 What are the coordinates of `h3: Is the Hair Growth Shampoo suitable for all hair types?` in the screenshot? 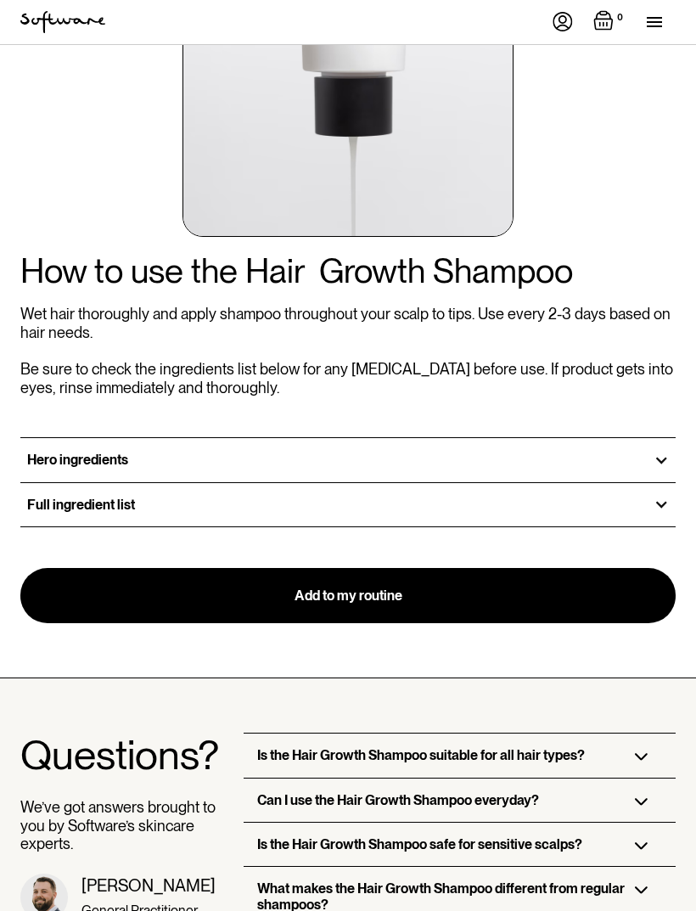 It's located at (421, 755).